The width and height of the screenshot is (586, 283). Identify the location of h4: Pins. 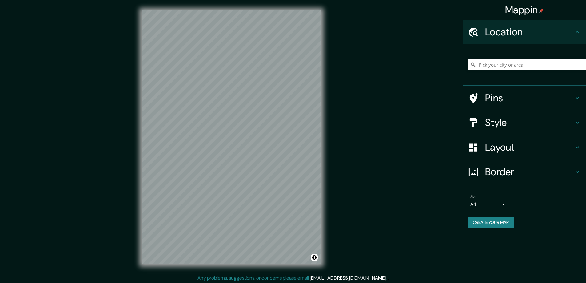
(529, 98).